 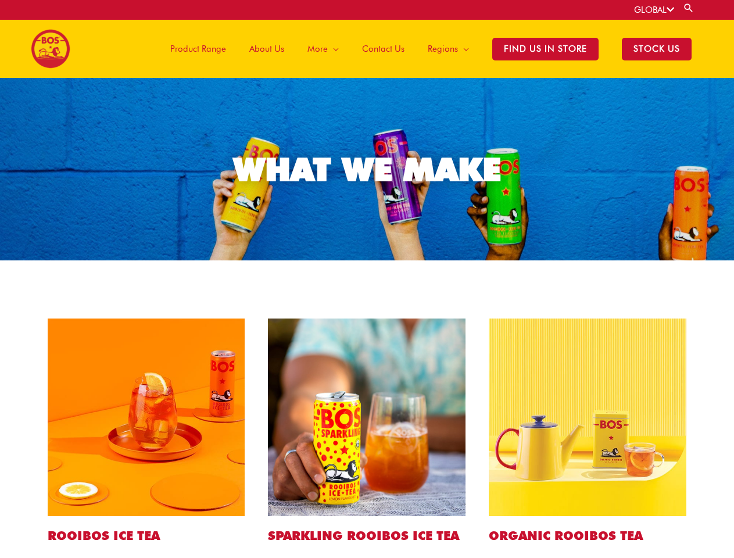 What do you see at coordinates (588, 535) in the screenshot?
I see `h2: ORGANIC ROOIBOS TEA` at bounding box center [588, 535].